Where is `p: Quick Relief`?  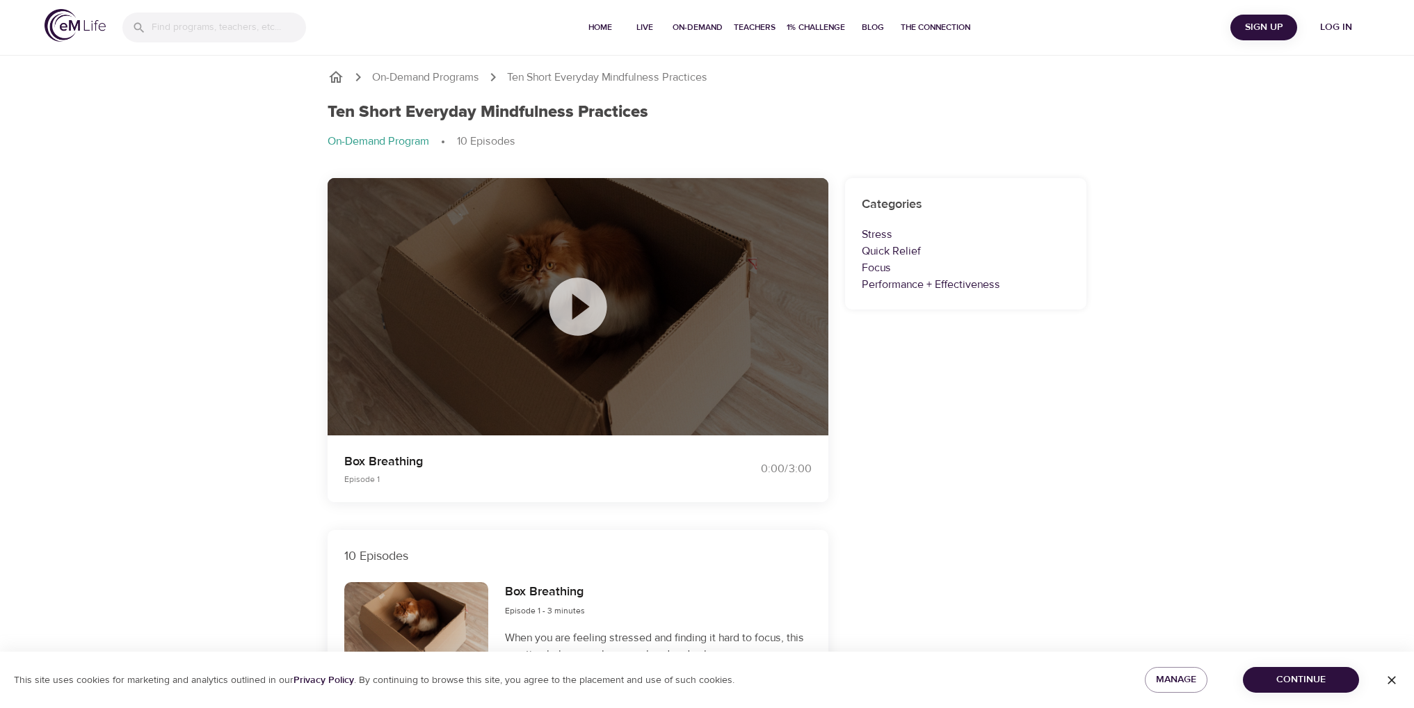 p: Quick Relief is located at coordinates (966, 251).